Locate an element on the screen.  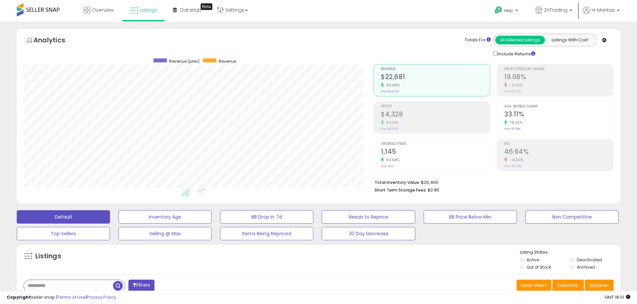
a: Privacy Policy is located at coordinates (101, 297).